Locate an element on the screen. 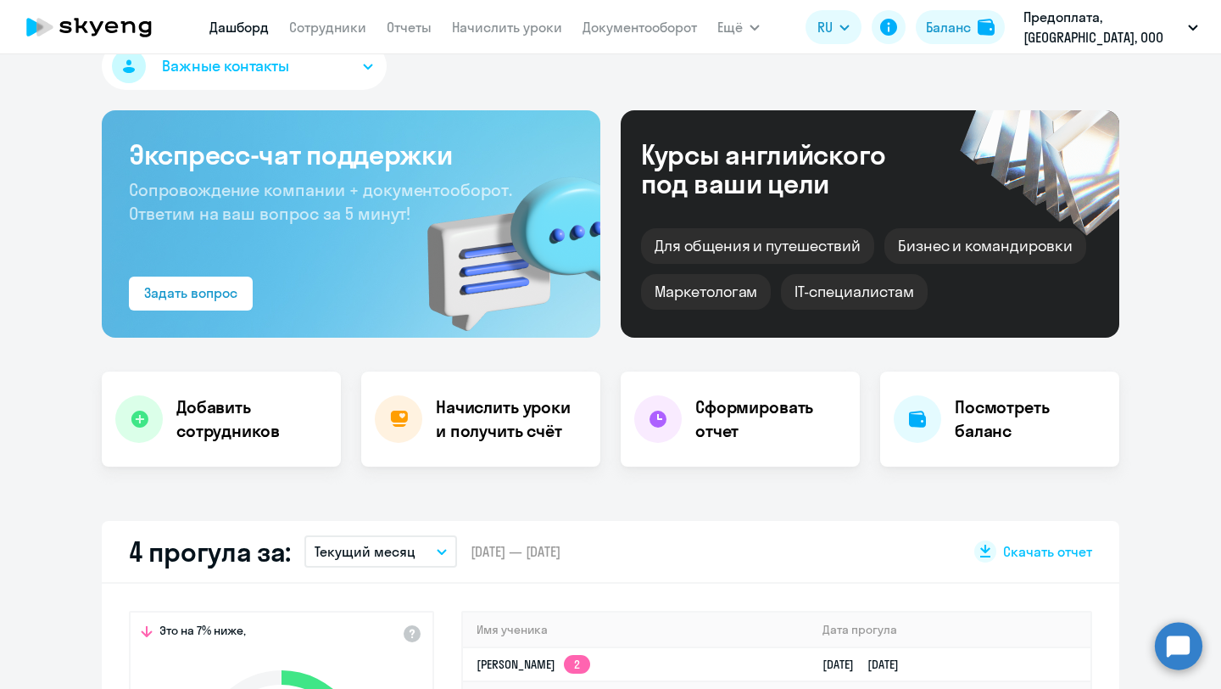  div: Бизнес и командировки is located at coordinates (985, 246).